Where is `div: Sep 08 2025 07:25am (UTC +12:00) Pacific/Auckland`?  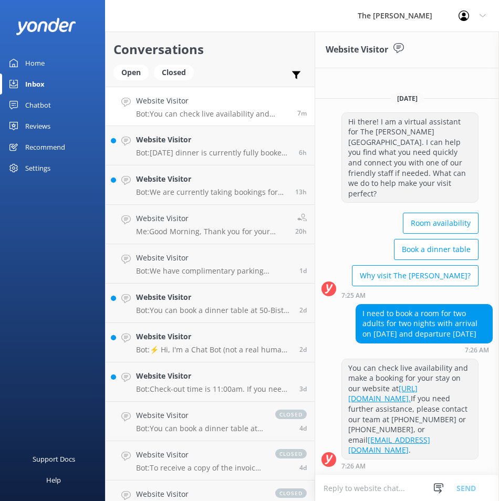
div: Sep 08 2025 07:25am (UTC +12:00) Pacific/Auckland is located at coordinates (410, 295).